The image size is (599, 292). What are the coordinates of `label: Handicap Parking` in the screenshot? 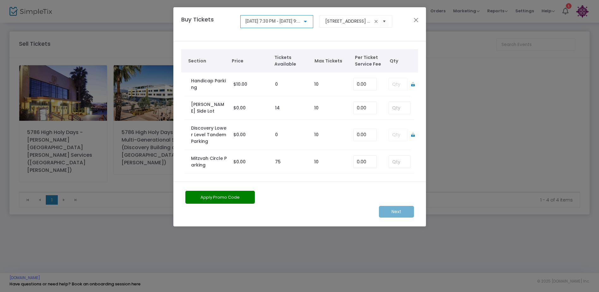 It's located at (209, 84).